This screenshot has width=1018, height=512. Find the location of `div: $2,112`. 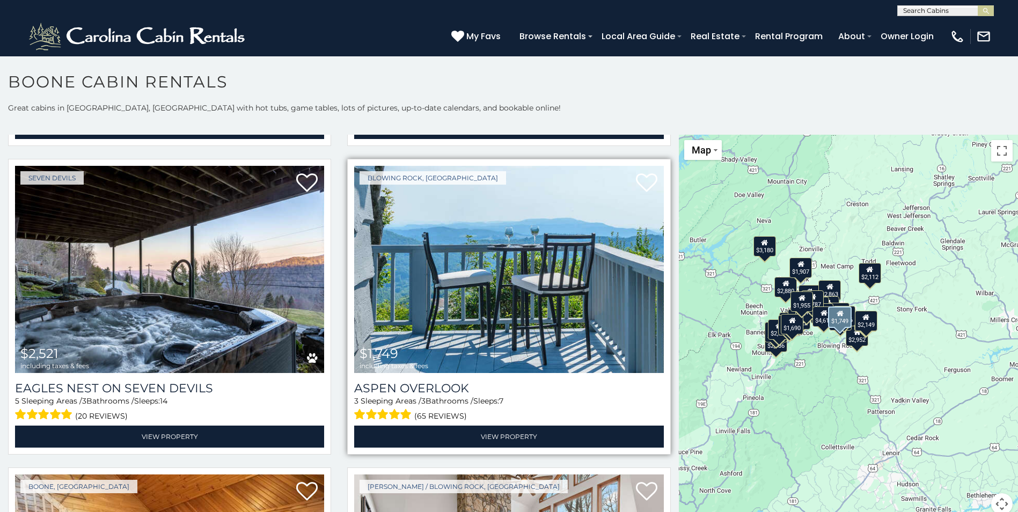

div: $2,112 is located at coordinates (870, 273).